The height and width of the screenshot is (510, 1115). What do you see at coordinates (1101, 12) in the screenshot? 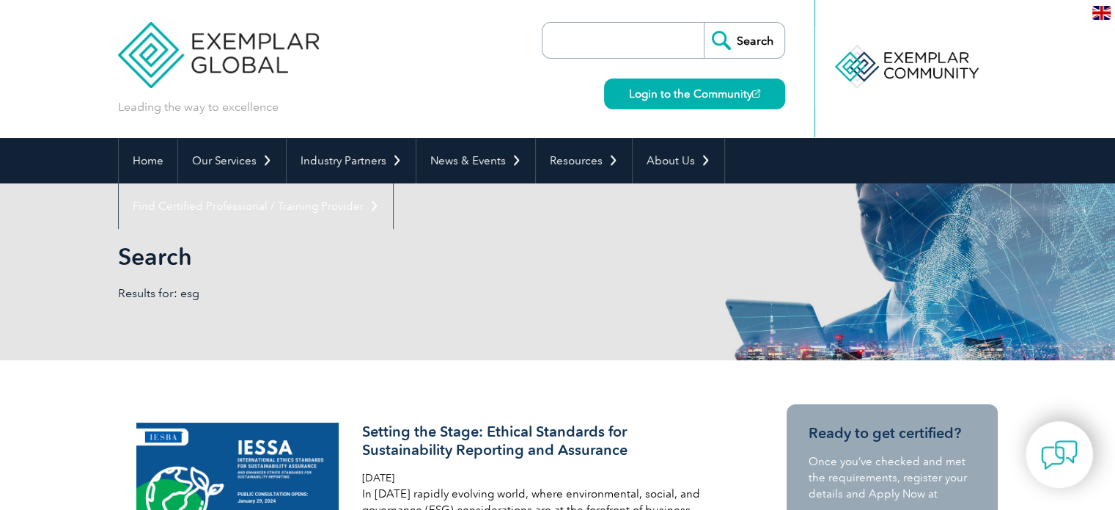
I see `img: en` at bounding box center [1101, 12].